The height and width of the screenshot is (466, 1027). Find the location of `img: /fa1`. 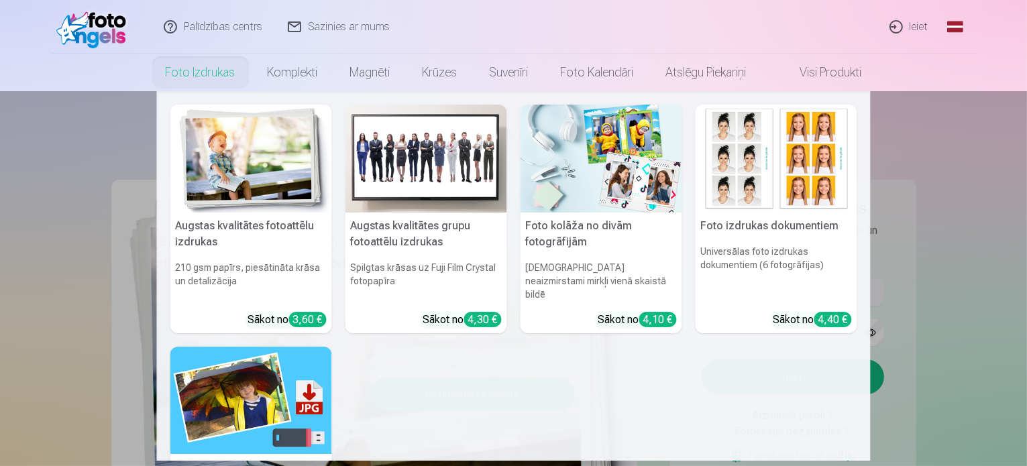

img: /fa1 is located at coordinates (95, 27).